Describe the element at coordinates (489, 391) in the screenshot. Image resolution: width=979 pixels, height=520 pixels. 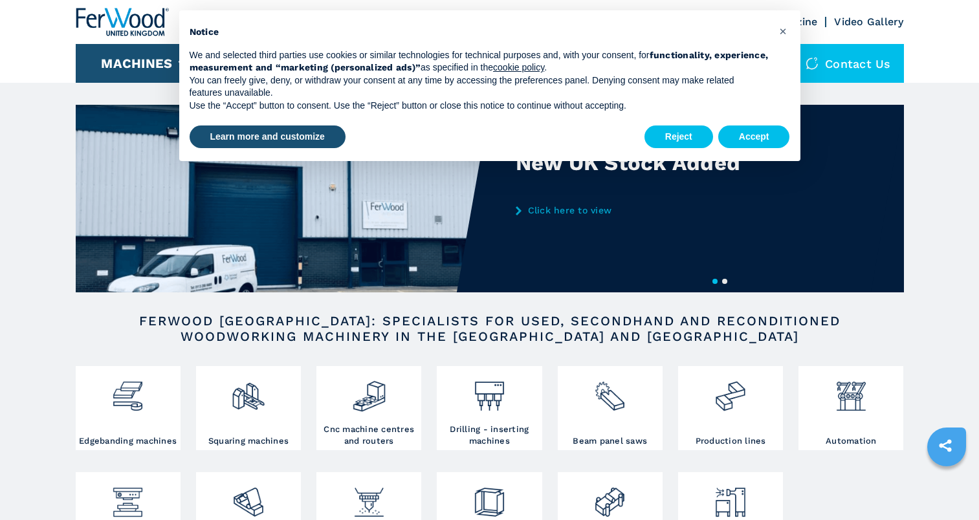
I see `img: foratrici_inseritrici_2.png` at that location.